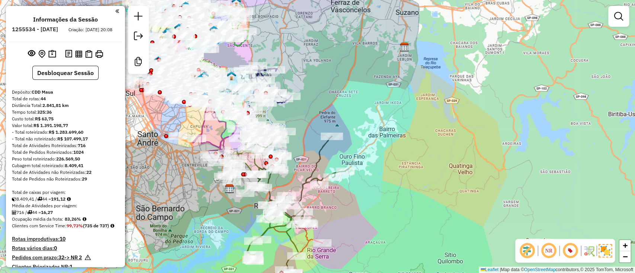 This screenshot has height=273, width=635. Describe the element at coordinates (138, 37) in the screenshot. I see `a: Exportar sessão` at that location.